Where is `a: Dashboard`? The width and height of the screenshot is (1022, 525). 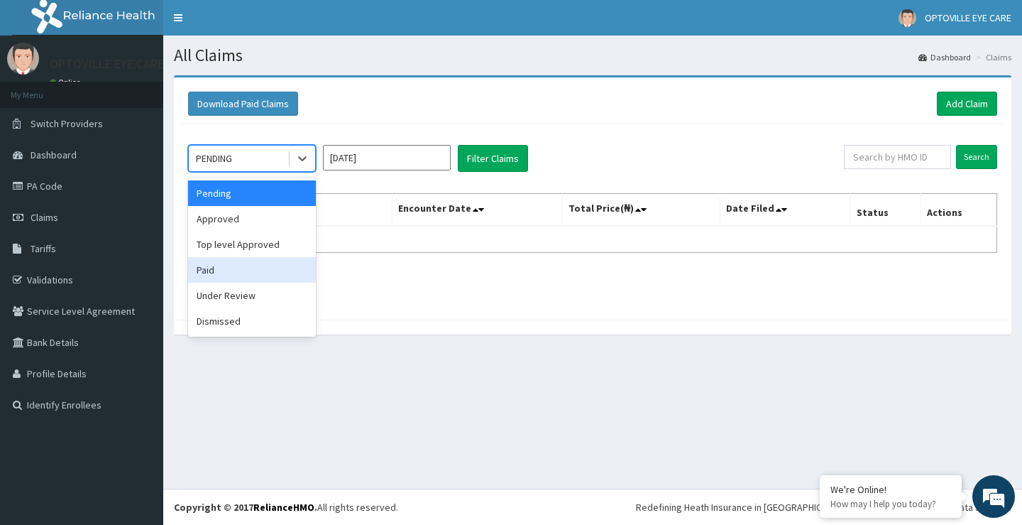 a: Dashboard is located at coordinates (945, 57).